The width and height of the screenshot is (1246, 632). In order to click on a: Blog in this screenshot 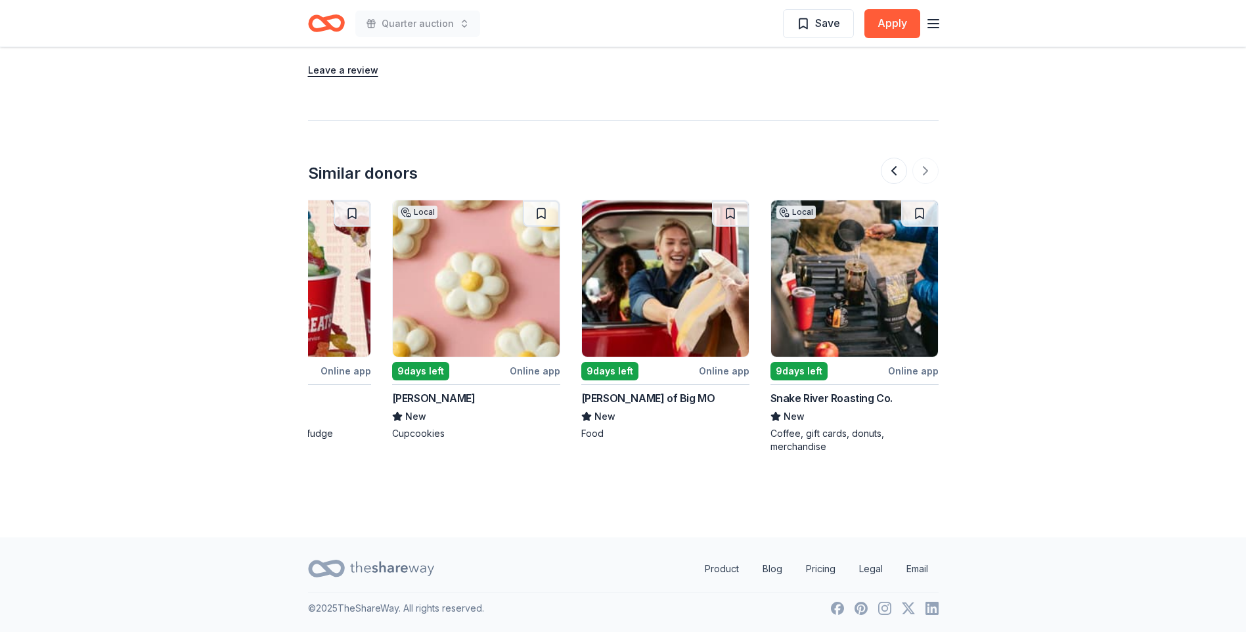, I will do `click(772, 569)`.